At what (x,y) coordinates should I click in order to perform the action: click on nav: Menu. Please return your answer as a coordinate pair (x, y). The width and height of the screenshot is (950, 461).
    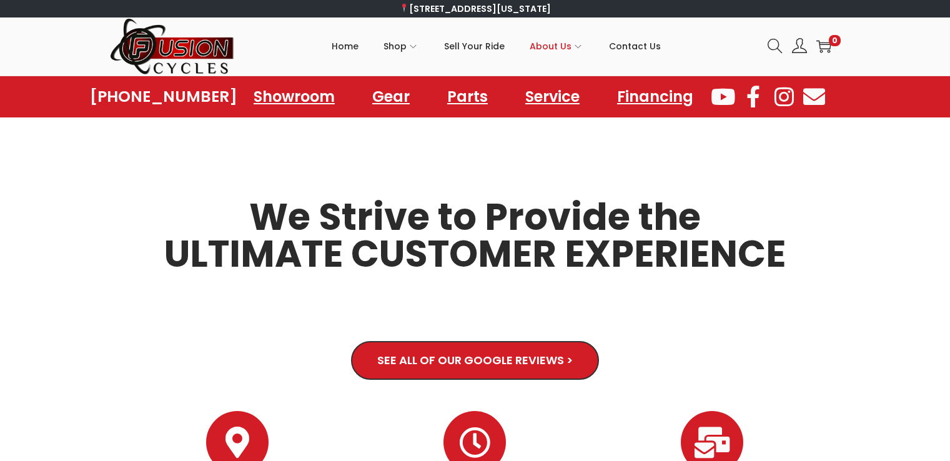
    Looking at the image, I should click on (473, 97).